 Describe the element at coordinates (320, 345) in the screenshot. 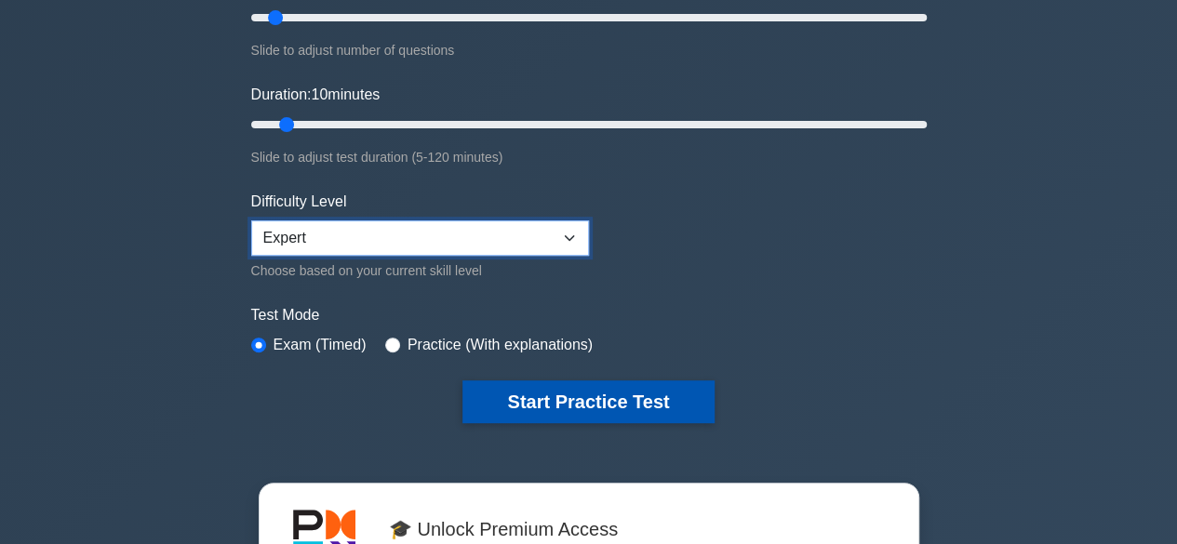

I see `label: Exam (Timed)` at that location.